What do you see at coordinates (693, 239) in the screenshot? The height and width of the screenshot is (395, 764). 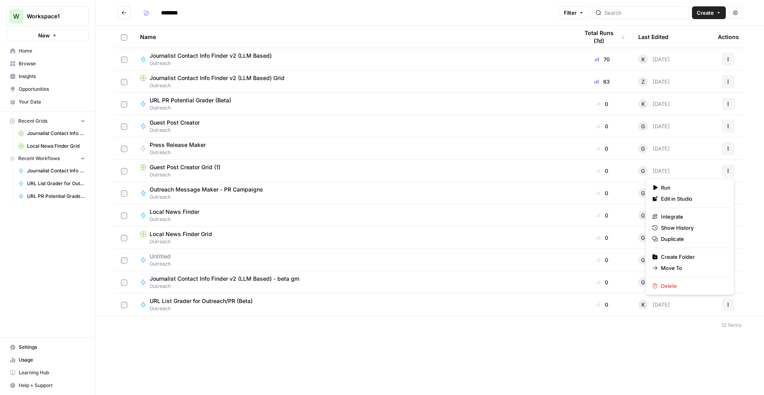 I see `span: Duplicate` at bounding box center [693, 239].